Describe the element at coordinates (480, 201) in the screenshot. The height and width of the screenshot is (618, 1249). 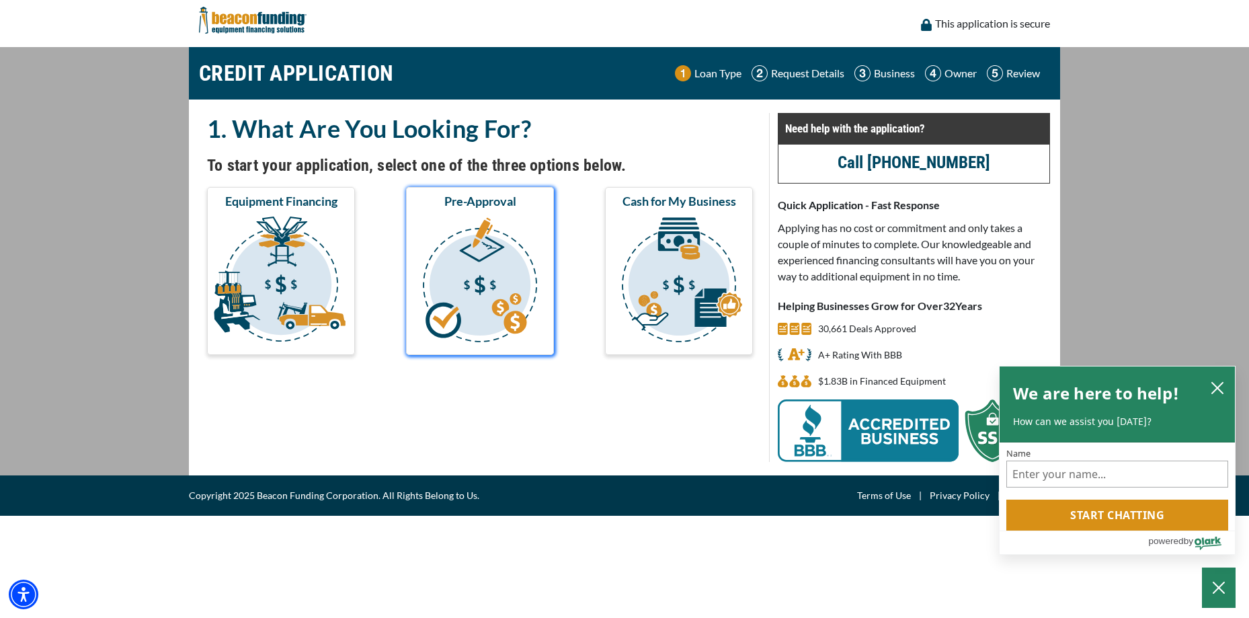
I see `span: Pre-Approval` at that location.